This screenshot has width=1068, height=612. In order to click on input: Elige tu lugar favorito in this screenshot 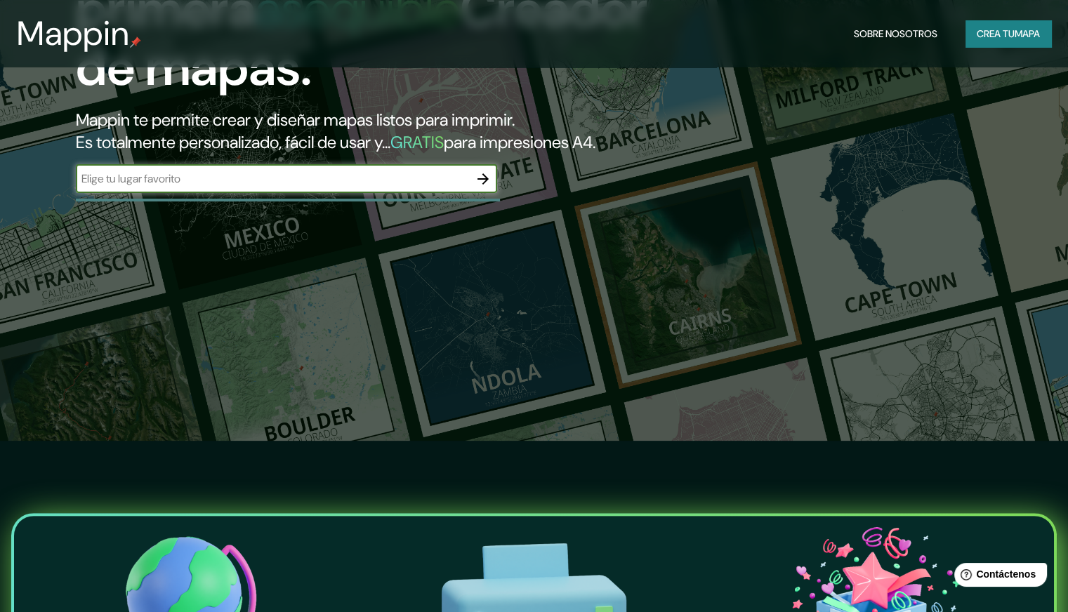, I will do `click(272, 178)`.